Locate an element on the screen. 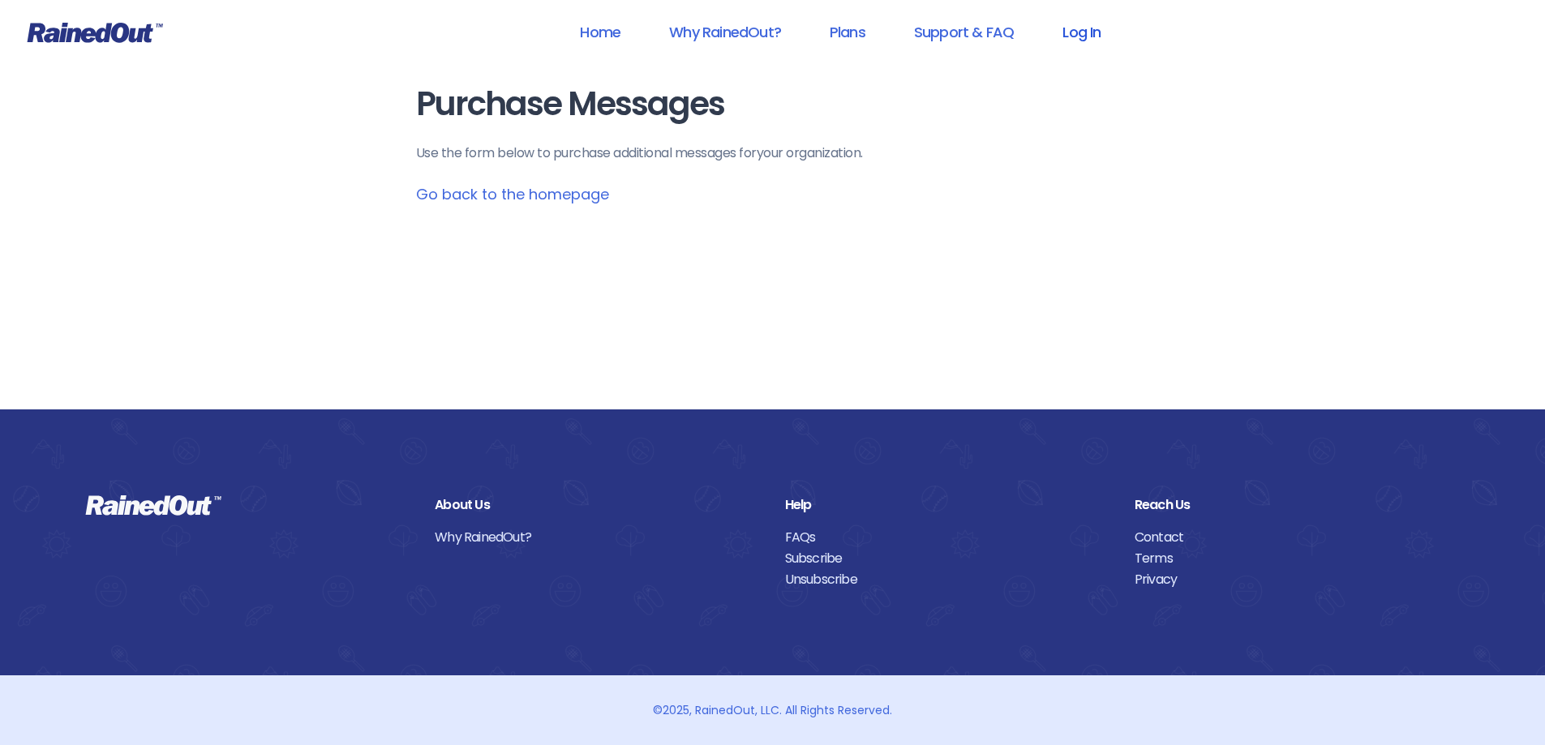 The width and height of the screenshot is (1545, 745). div: Reach Us is located at coordinates (1297, 505).